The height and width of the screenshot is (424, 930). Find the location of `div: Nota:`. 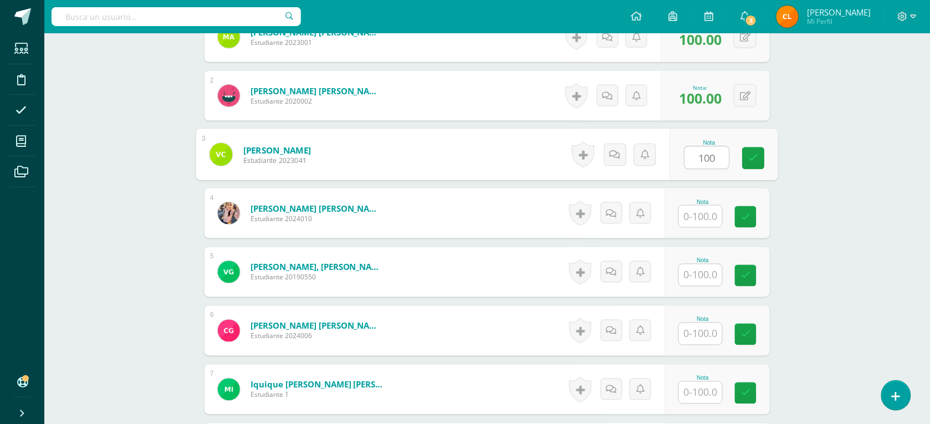

div: Nota: is located at coordinates (700, 88).